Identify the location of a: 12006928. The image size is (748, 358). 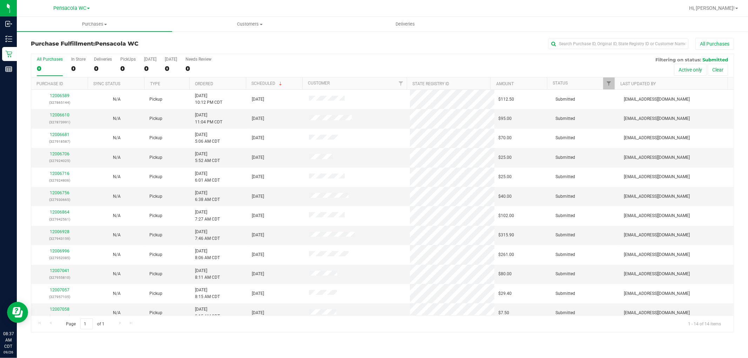
(60, 232).